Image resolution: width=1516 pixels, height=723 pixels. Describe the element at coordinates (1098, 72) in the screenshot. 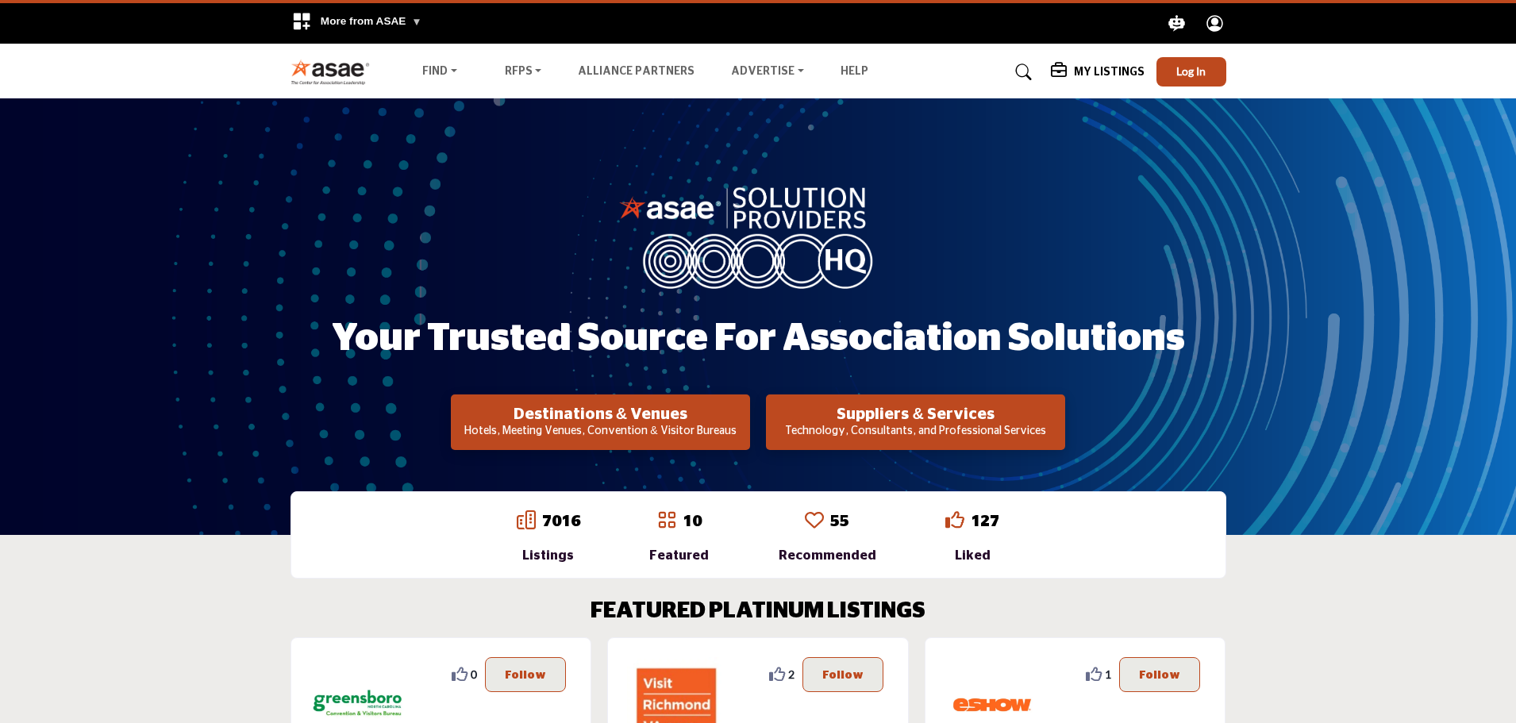

I see `div: My Listings` at that location.